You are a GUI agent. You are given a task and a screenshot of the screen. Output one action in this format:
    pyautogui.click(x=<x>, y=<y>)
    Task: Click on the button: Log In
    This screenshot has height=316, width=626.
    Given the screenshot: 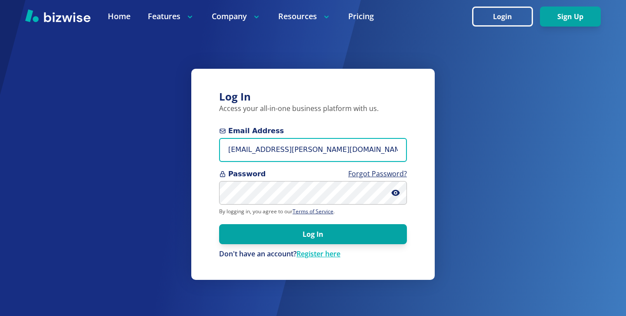 What is the action you would take?
    pyautogui.click(x=313, y=234)
    